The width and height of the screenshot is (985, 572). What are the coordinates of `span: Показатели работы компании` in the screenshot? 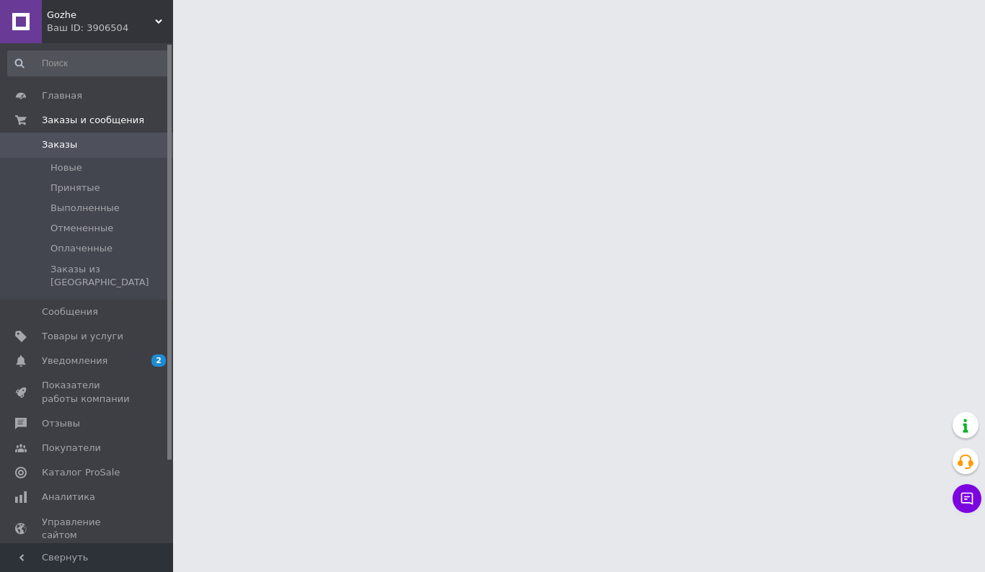 It's located at (87, 392).